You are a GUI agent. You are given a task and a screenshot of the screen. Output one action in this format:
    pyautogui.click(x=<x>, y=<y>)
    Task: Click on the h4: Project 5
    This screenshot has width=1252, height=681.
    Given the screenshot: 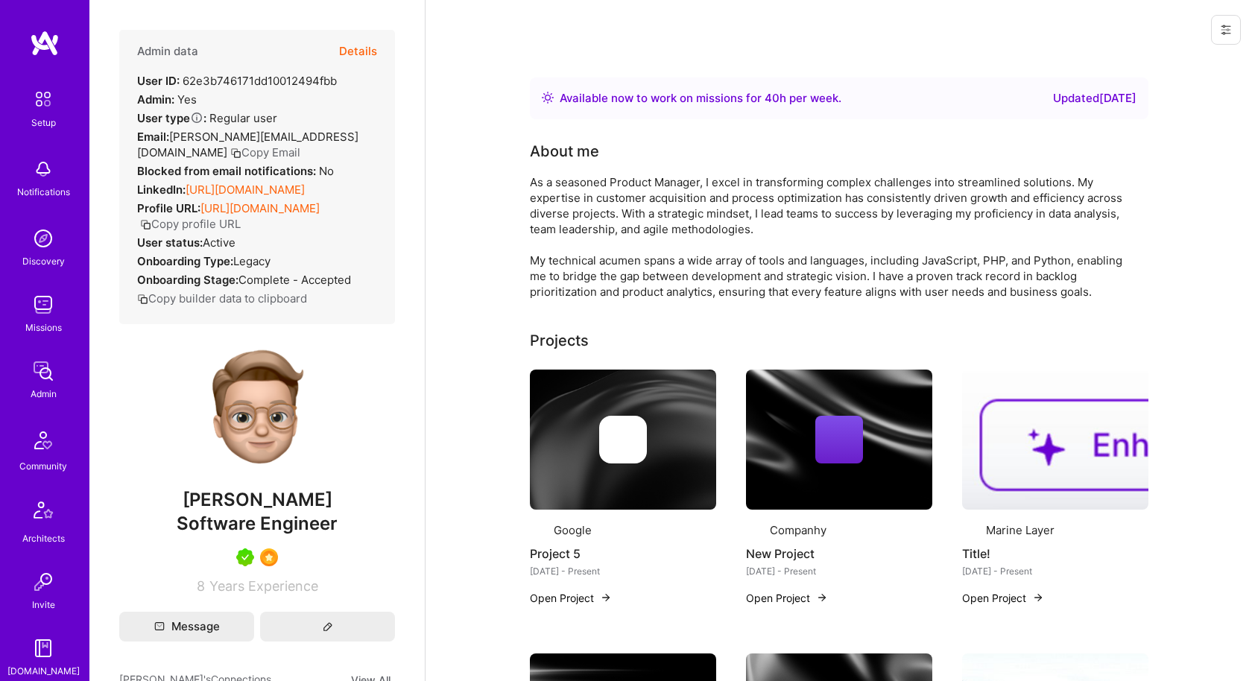 What is the action you would take?
    pyautogui.click(x=623, y=554)
    